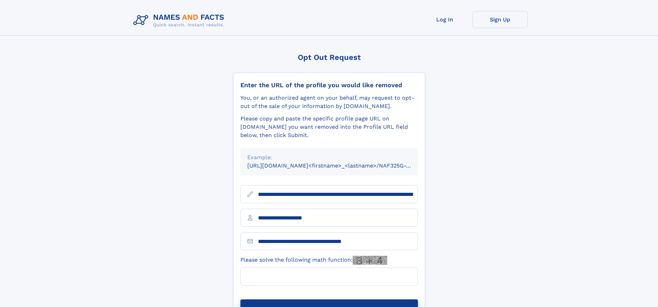 The height and width of the screenshot is (307, 658). What do you see at coordinates (329, 102) in the screenshot?
I see `div: You, or an authorized agent on your behalf, may request to opt-out of the sale of your informatio...` at bounding box center [329, 102].